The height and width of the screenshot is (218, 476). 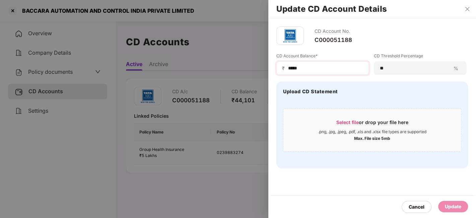 What do you see at coordinates (372, 138) in the screenshot?
I see `div: Max. File size 5mb` at bounding box center [372, 138].